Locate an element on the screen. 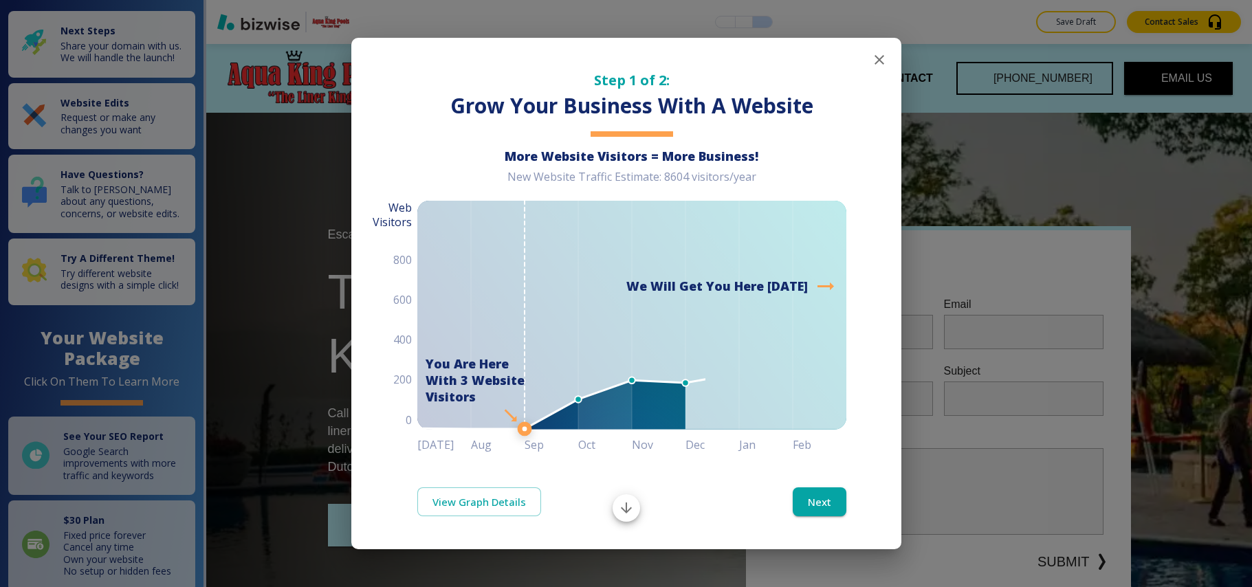 The height and width of the screenshot is (587, 1252). h6: Feb is located at coordinates (820, 445).